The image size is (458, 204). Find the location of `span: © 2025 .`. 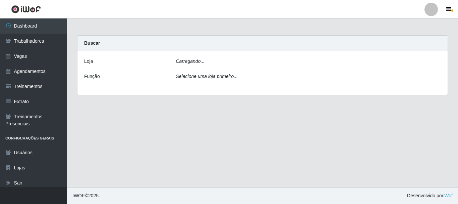

span: © 2025 . is located at coordinates (86, 195).